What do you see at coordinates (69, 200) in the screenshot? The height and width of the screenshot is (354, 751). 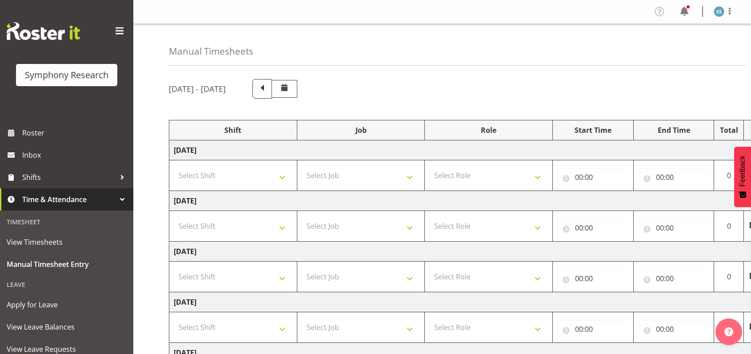 I see `span: Time & Attendance` at bounding box center [69, 200].